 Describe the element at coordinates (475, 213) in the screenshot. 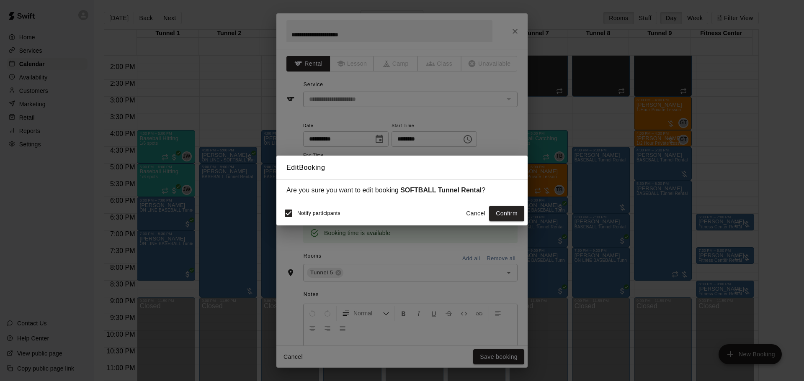

I see `button: Cancel` at that location.